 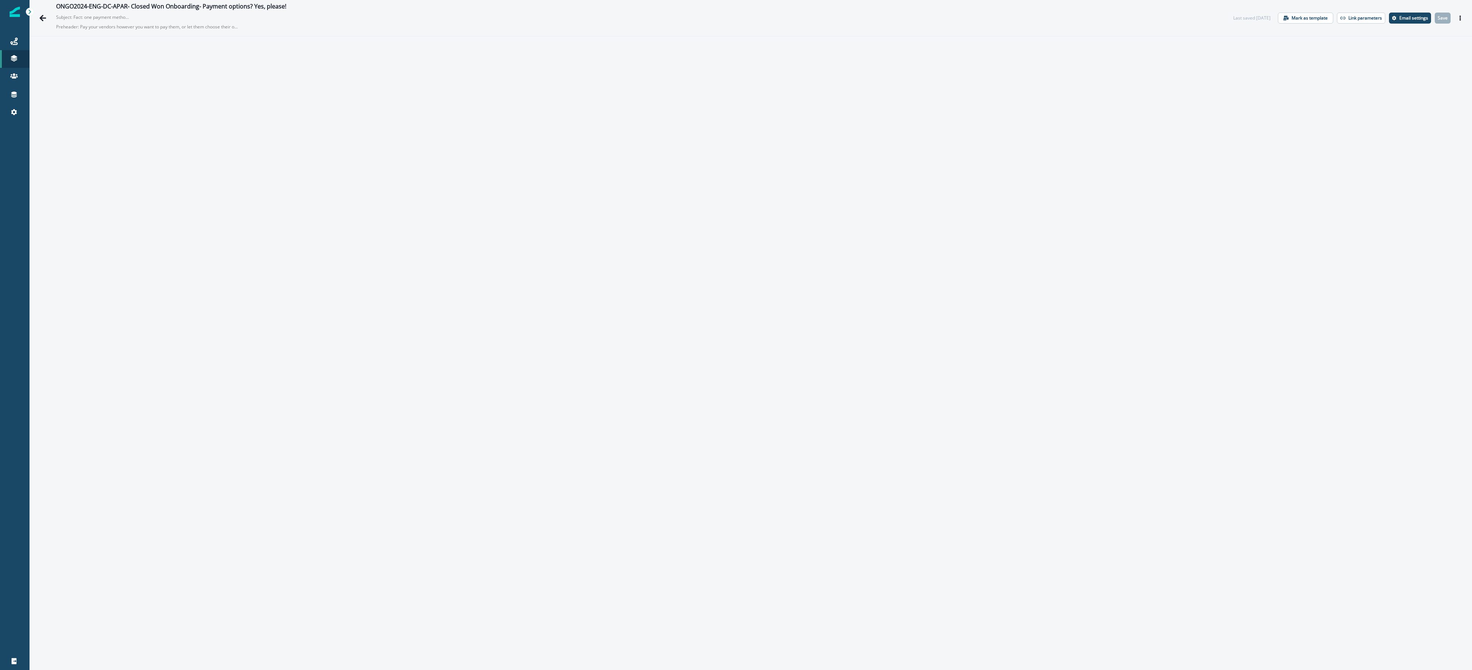 What do you see at coordinates (43, 18) in the screenshot?
I see `button: Go back` at bounding box center [43, 18].